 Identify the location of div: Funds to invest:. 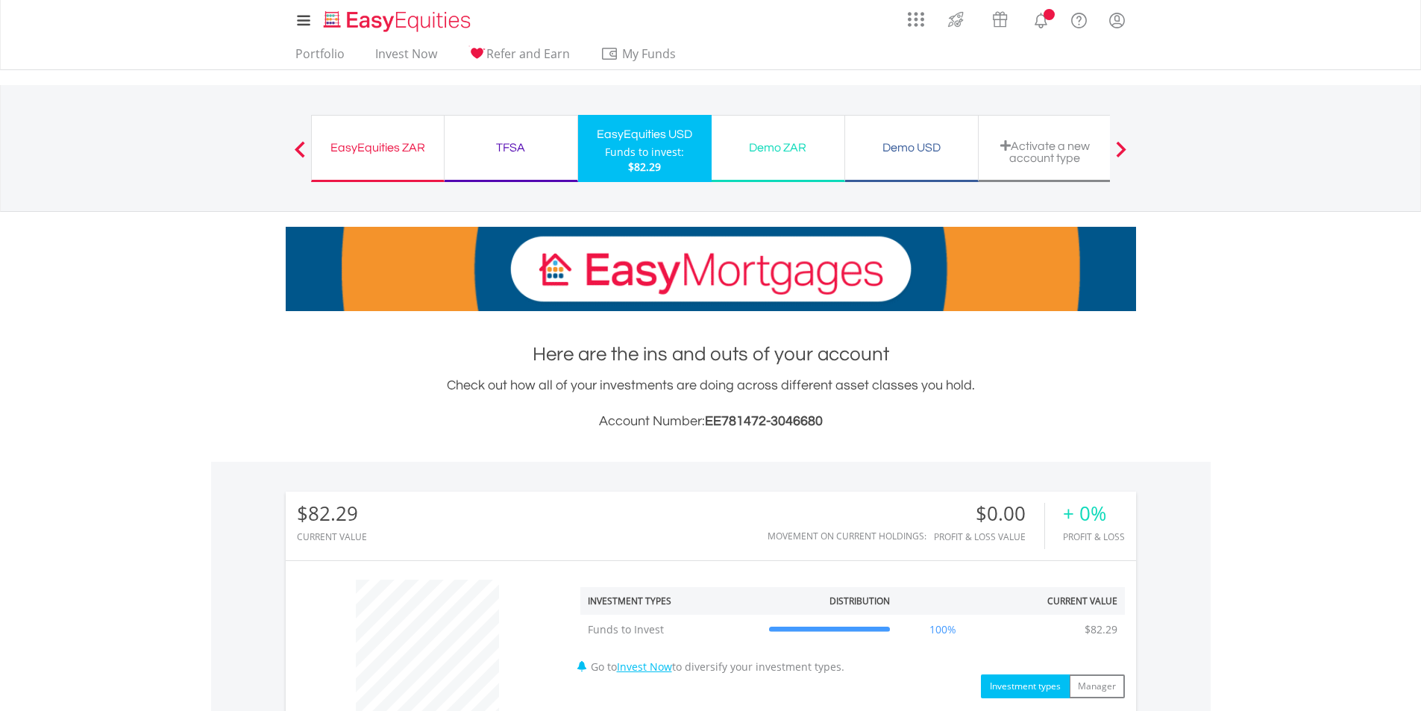
(644, 152).